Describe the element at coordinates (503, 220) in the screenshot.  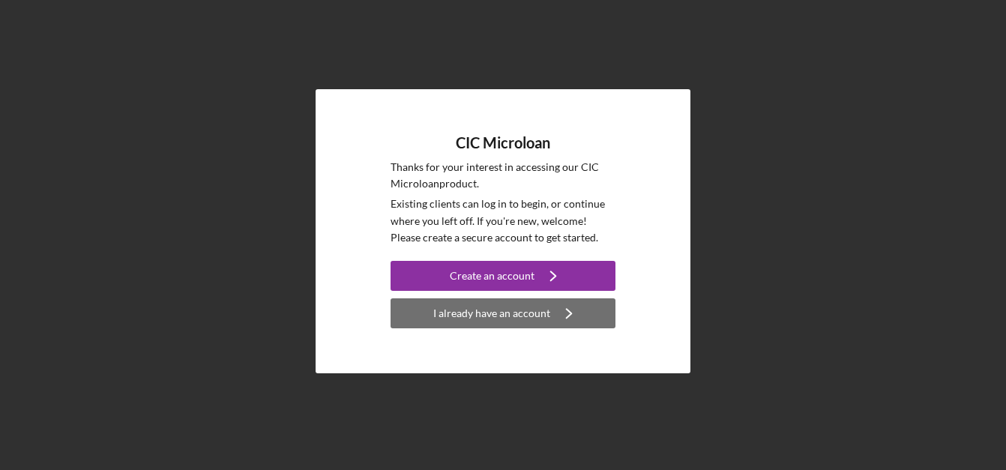
I see `p: Existing clients can log in to begin, or continue where you left off. If you're new, welcome! Ple...` at that location.